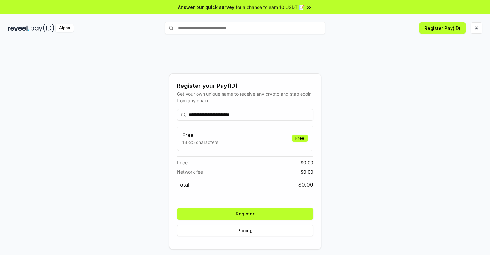 The width and height of the screenshot is (490, 255). What do you see at coordinates (42, 28) in the screenshot?
I see `img: pay_id` at bounding box center [42, 28].